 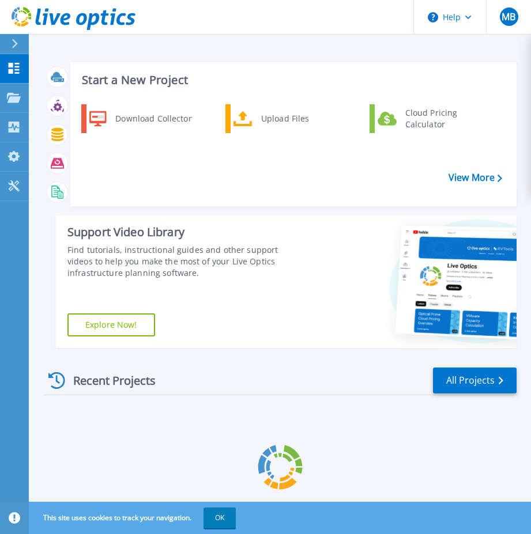 What do you see at coordinates (185, 232) in the screenshot?
I see `div: Support Video Library` at bounding box center [185, 232].